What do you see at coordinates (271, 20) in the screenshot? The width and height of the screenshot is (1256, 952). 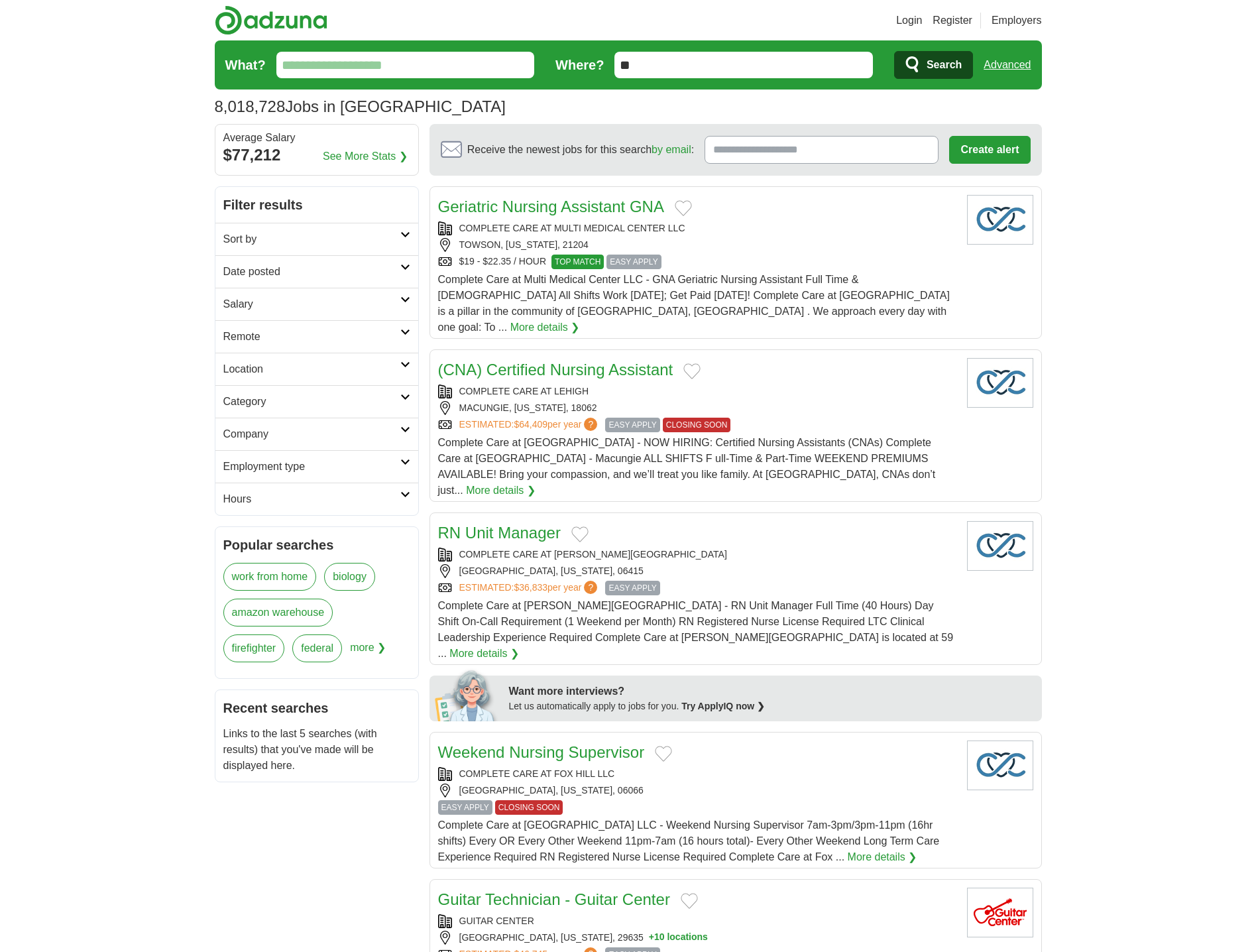 I see `img: Adzuna logo` at bounding box center [271, 20].